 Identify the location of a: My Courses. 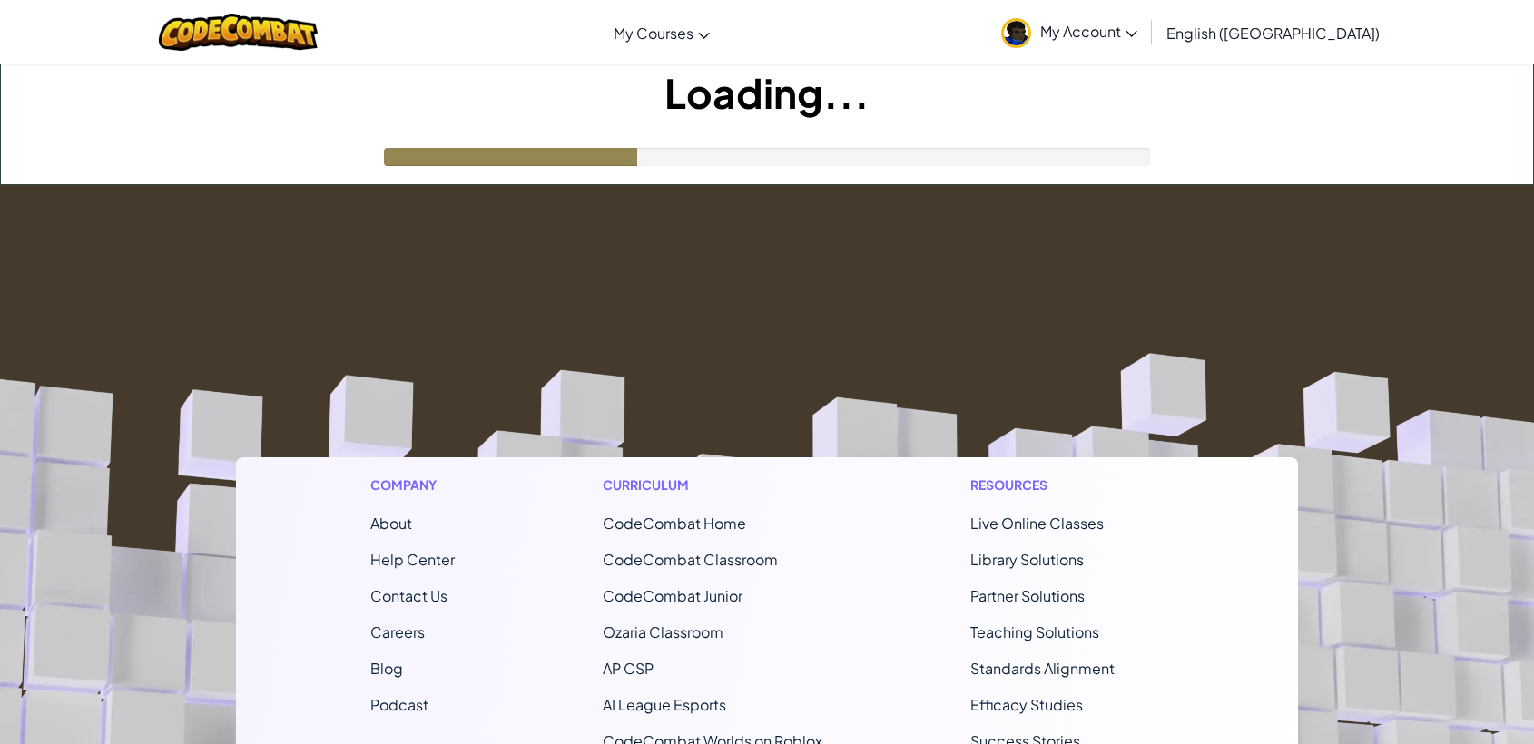
(662, 33).